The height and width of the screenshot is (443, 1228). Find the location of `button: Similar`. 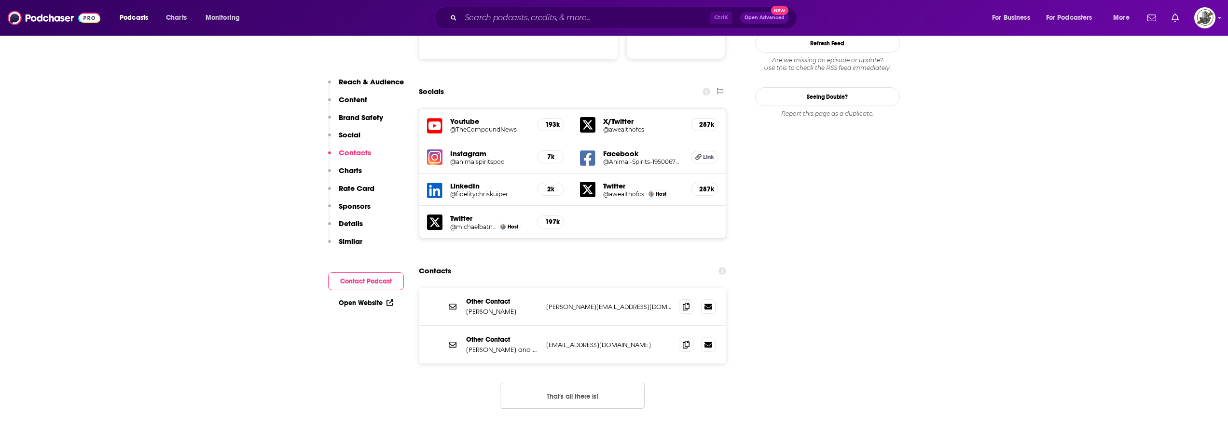

button: Similar is located at coordinates (345, 246).